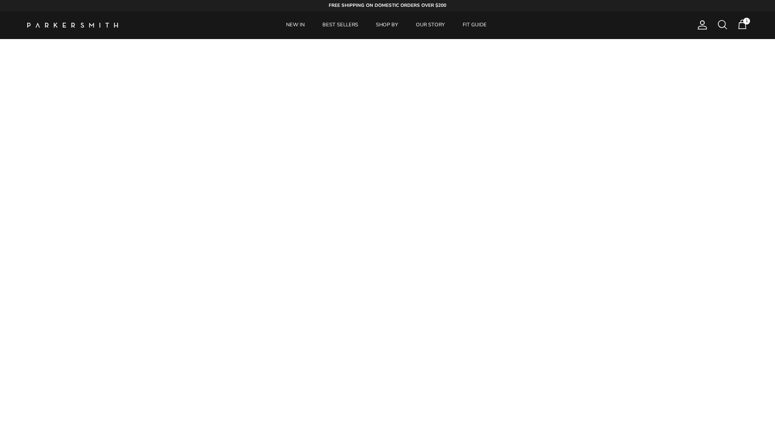  What do you see at coordinates (387, 25) in the screenshot?
I see `a: SHOP BY` at bounding box center [387, 25].